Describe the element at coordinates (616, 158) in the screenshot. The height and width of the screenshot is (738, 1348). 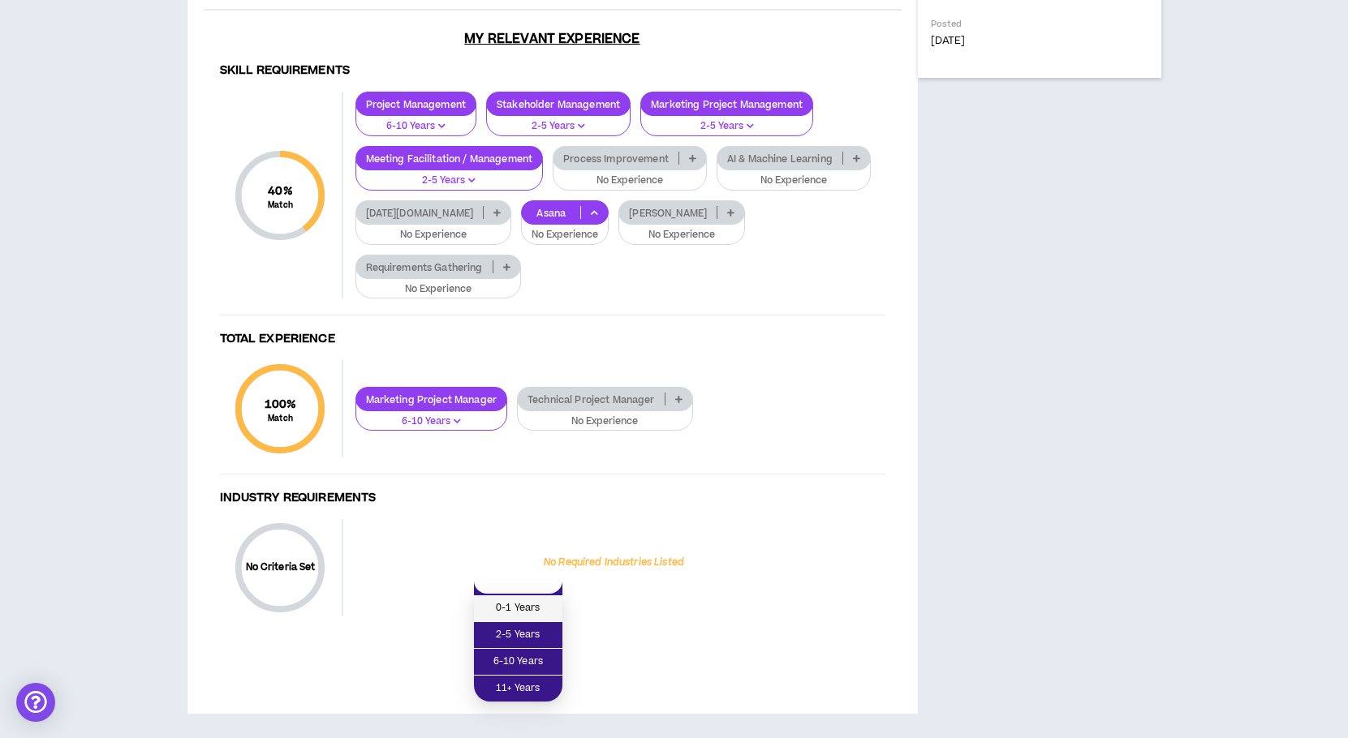
I see `p: Process Improvement` at that location.